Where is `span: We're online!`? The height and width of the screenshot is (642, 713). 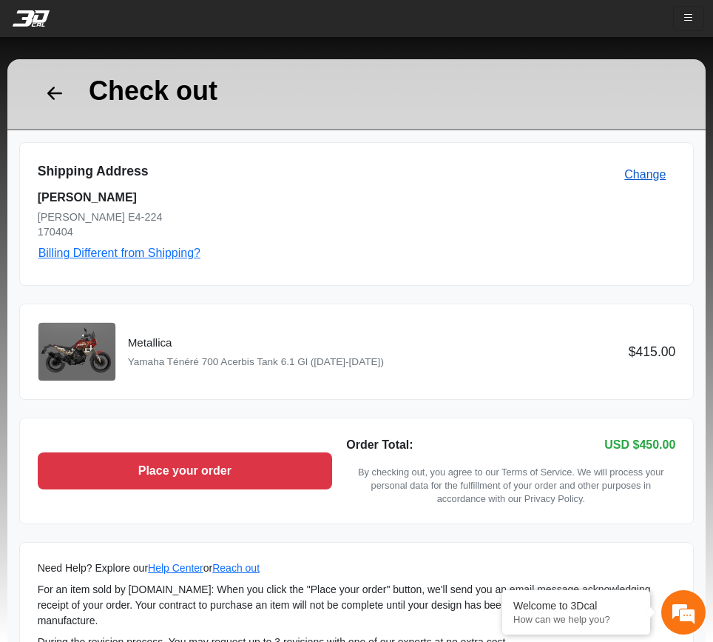 span: We're online! is located at coordinates (145, 244).